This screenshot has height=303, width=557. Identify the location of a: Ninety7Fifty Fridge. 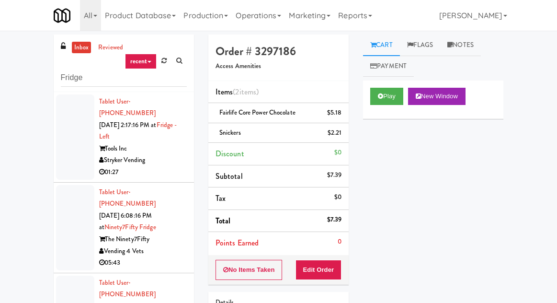
(130, 227).